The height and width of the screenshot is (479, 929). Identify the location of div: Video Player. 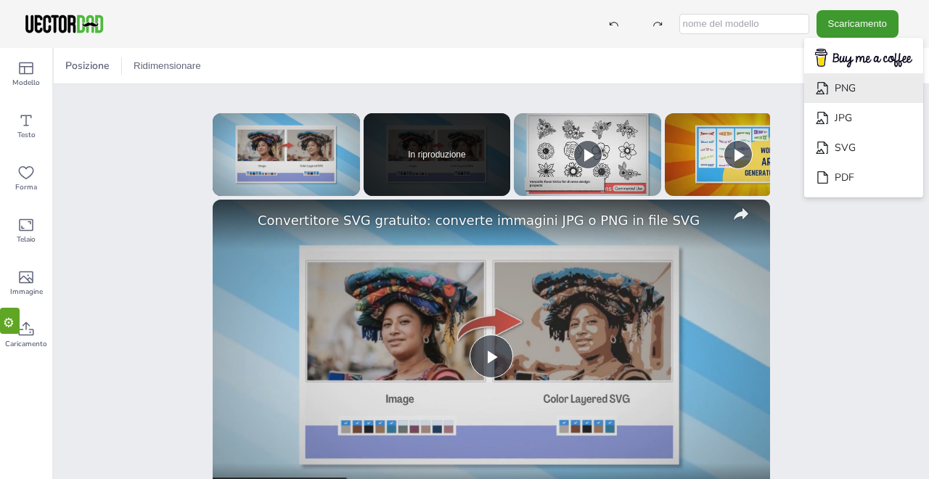
(286, 155).